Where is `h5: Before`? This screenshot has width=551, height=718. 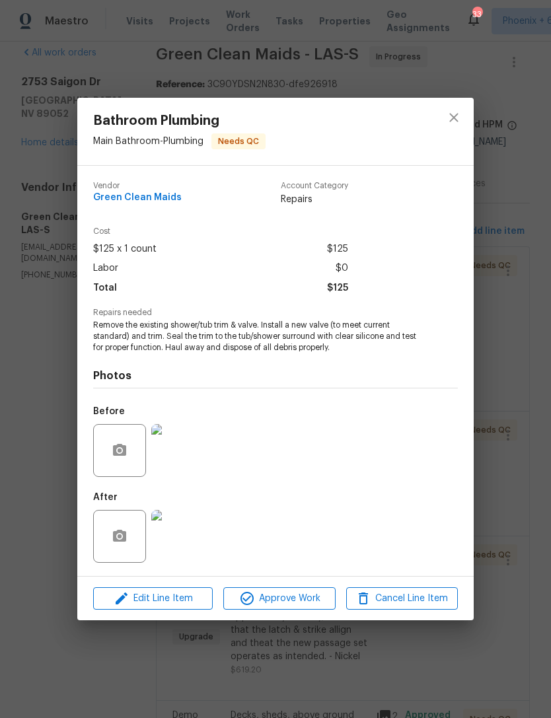
h5: Before is located at coordinates (109, 411).